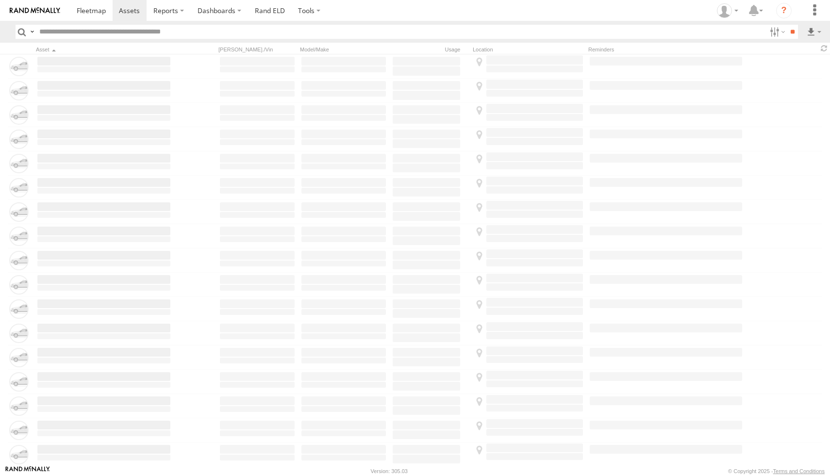 The image size is (830, 476). I want to click on a: Visit our Website, so click(28, 471).